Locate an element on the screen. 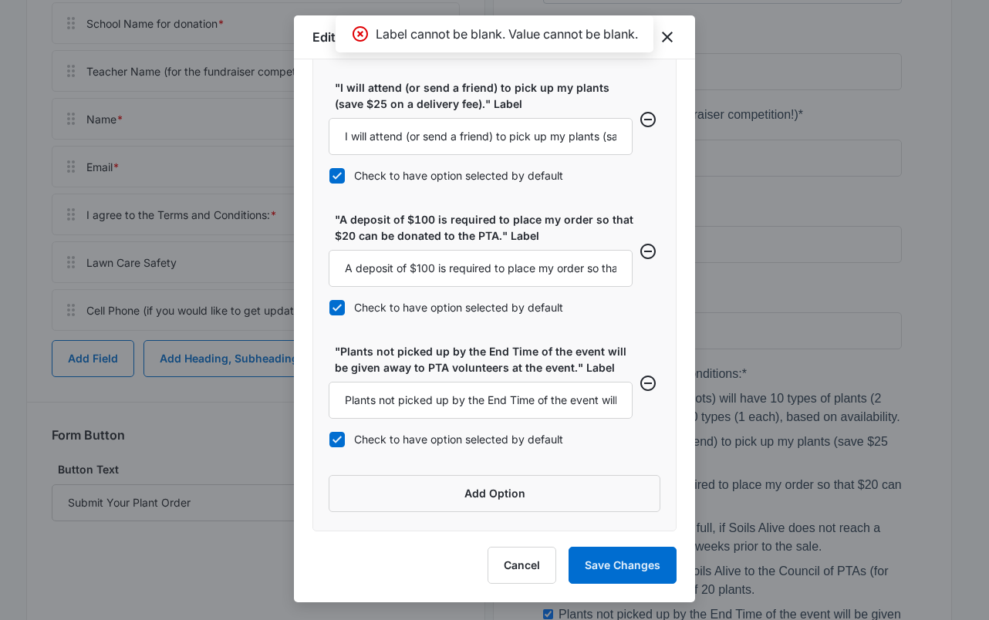 The image size is (989, 620). label: My tray of 20 plants (4" pots) will have 10 types of plants (2 plants of each type) or 20 types (... is located at coordinates (187, 583).